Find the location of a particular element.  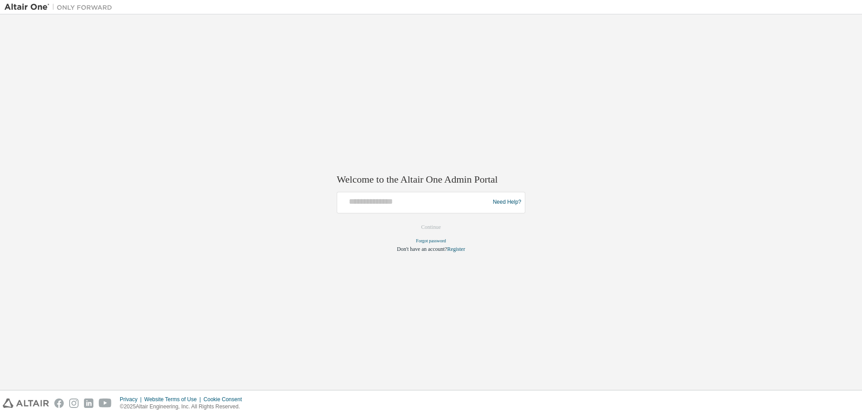

p: © 2025 Altair Engineering, Inc. All Rights Reserved. is located at coordinates (184, 407).